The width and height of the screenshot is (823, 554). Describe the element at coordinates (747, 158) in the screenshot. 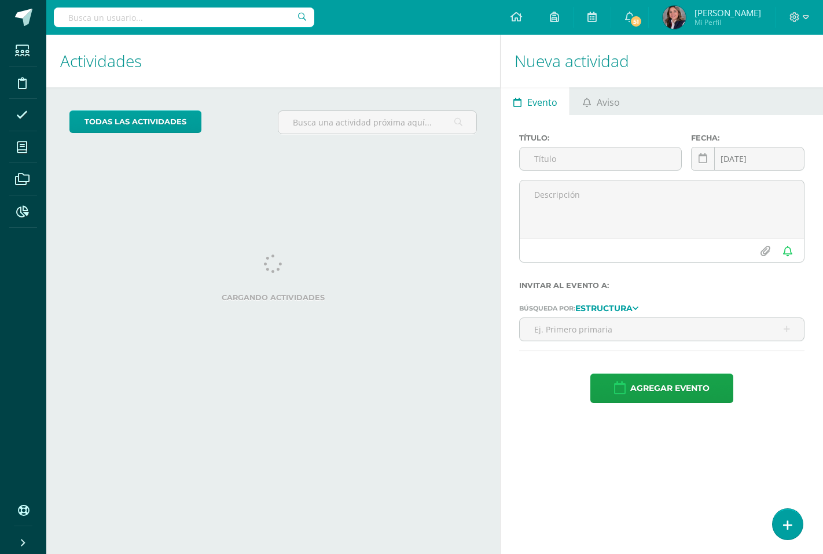

I see `input: Fecha de entrega` at that location.